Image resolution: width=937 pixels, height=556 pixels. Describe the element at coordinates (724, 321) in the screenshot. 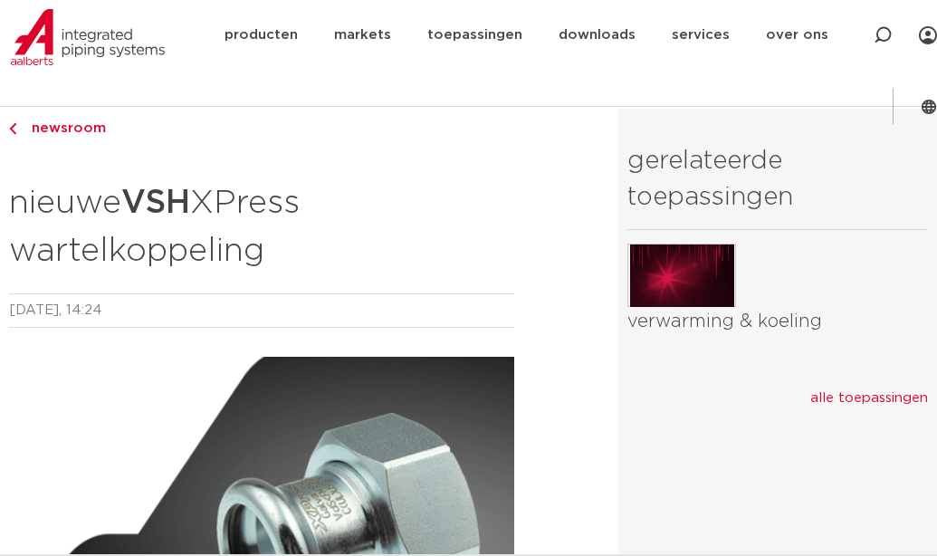

I see `h4: verwarming & koeling` at that location.